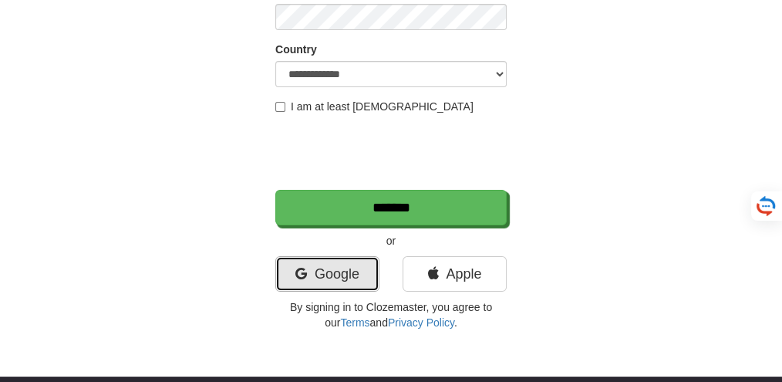 The height and width of the screenshot is (382, 782). What do you see at coordinates (391, 315) in the screenshot?
I see `p: By signing in to Clozemaster, you agree to our and .` at bounding box center [391, 315].